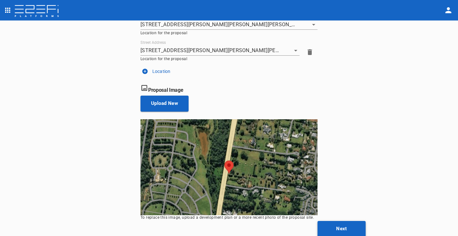 This screenshot has height=236, width=458. What do you see at coordinates (229, 89) in the screenshot?
I see `h6: Proposal Image` at bounding box center [229, 89].